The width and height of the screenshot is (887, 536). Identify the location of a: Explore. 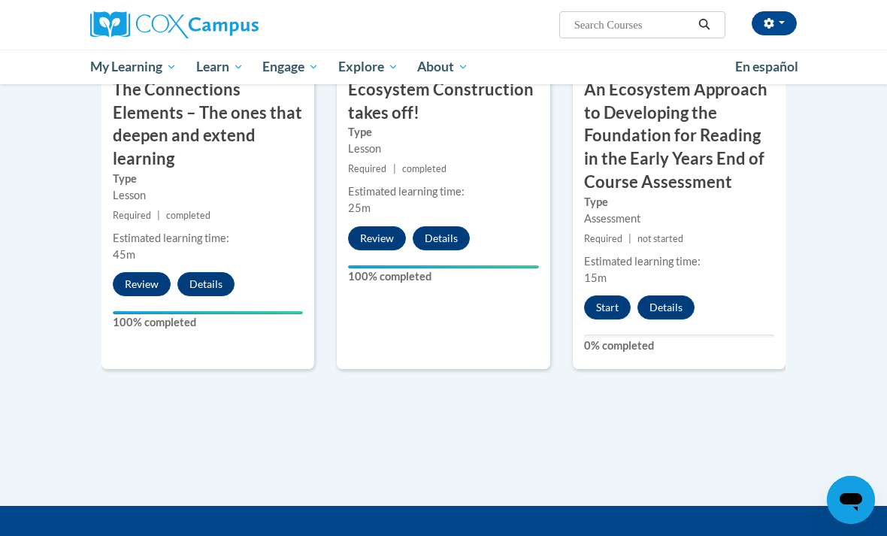
(368, 67).